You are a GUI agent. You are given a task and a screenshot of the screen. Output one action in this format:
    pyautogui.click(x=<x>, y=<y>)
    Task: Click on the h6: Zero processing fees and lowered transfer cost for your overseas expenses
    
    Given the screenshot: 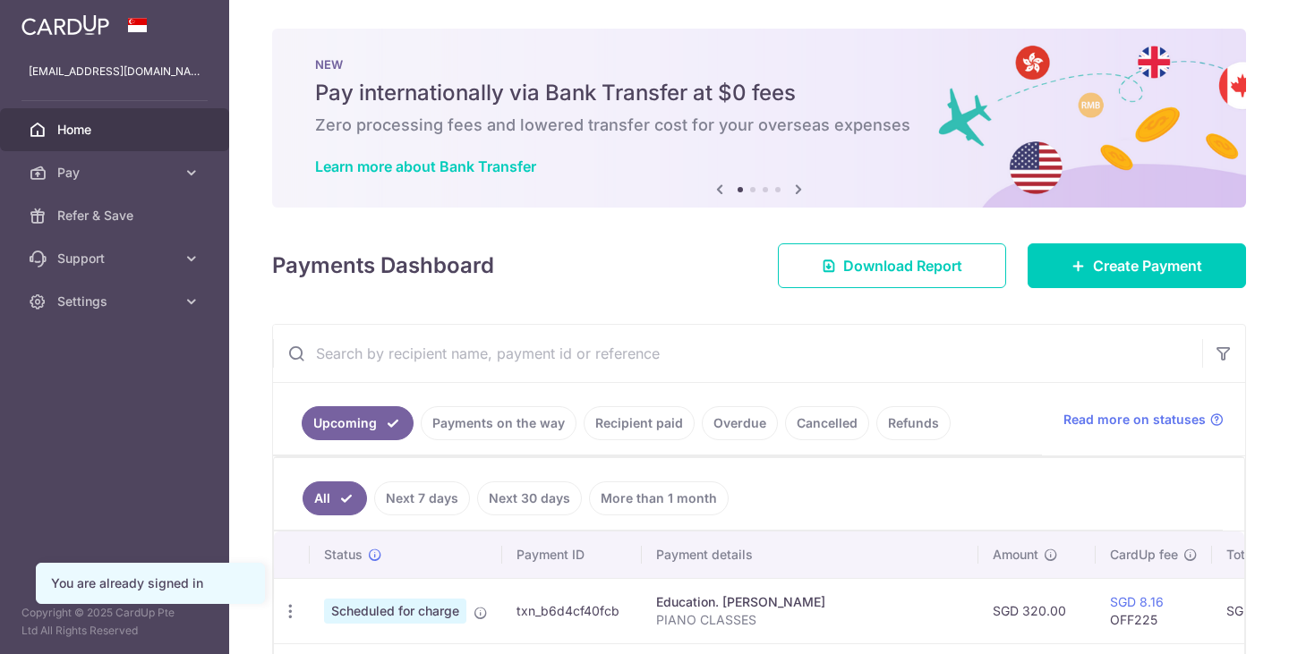 What is the action you would take?
    pyautogui.click(x=759, y=125)
    